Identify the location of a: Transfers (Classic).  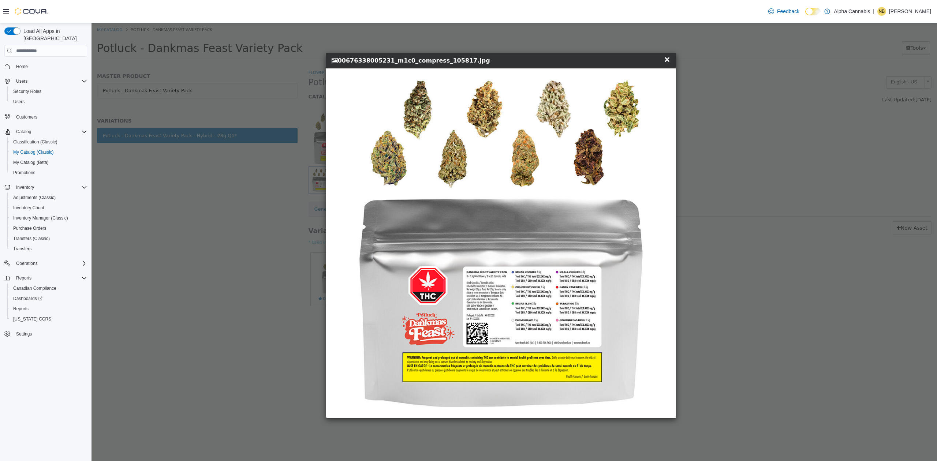
(31, 239).